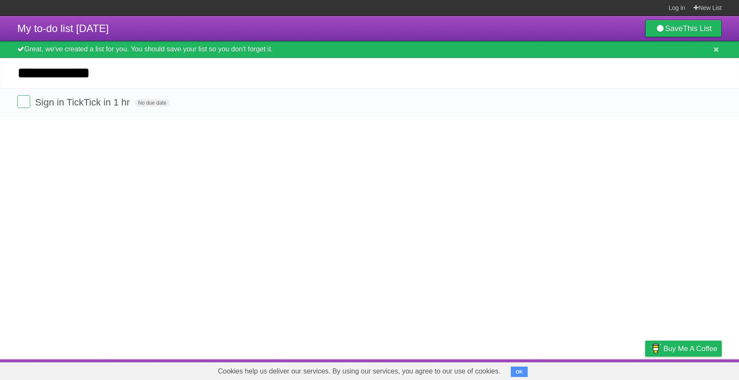 The width and height of the screenshot is (739, 380). Describe the element at coordinates (24, 102) in the screenshot. I see `label: Done` at that location.